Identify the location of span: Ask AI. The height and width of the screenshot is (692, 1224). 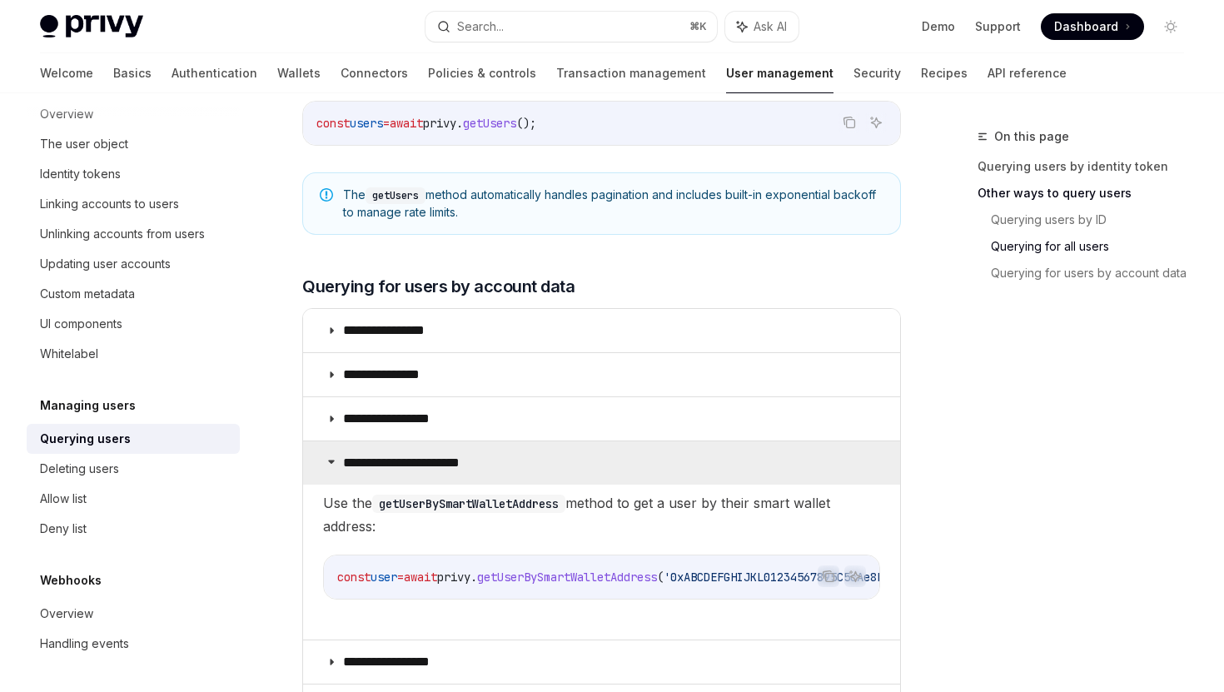
(770, 27).